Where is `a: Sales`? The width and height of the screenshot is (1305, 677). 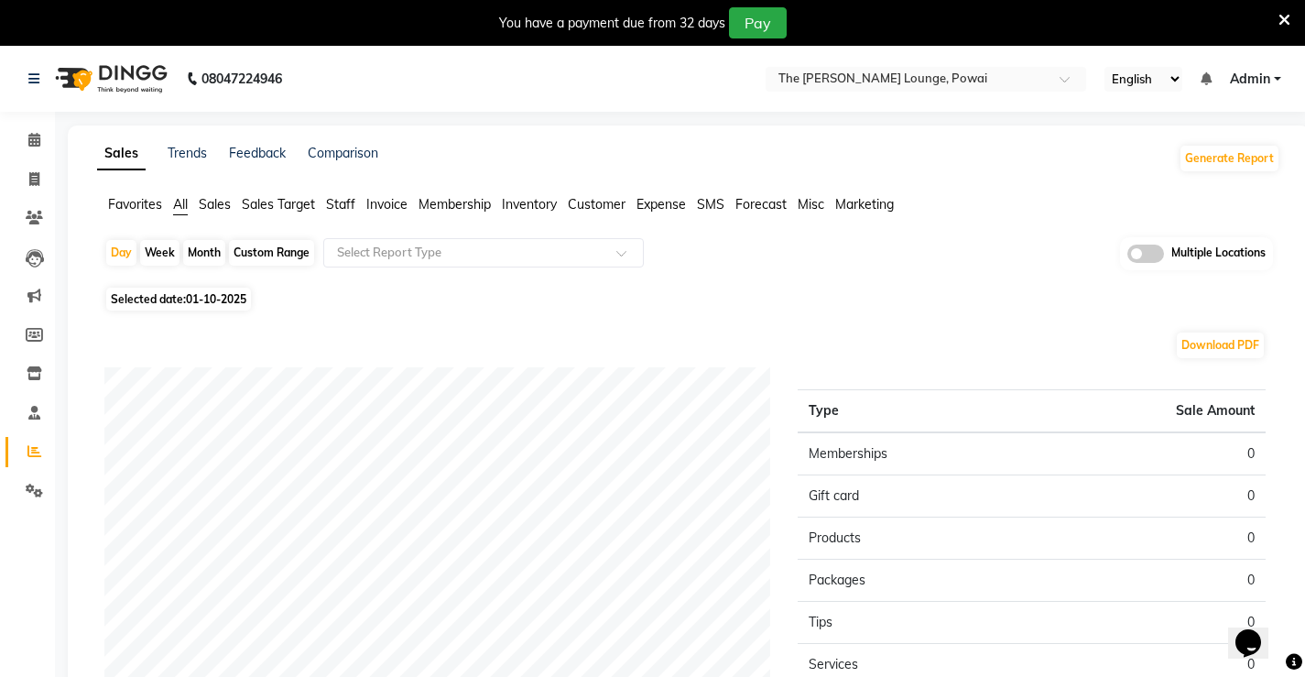 a: Sales is located at coordinates (121, 154).